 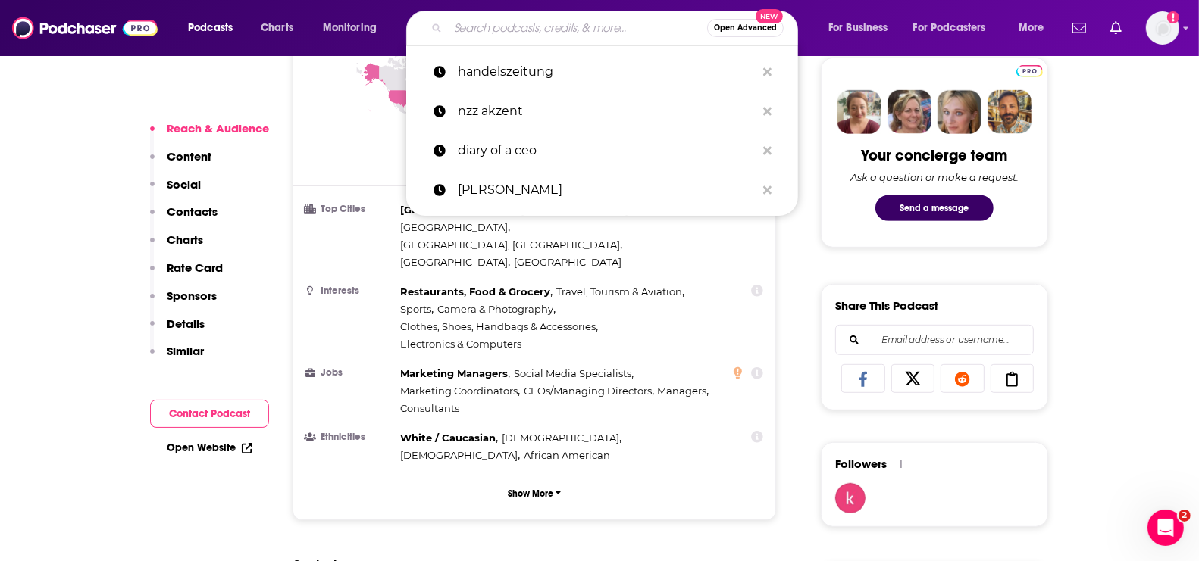 What do you see at coordinates (177, 358) in the screenshot?
I see `button: Similar` at bounding box center [177, 358].